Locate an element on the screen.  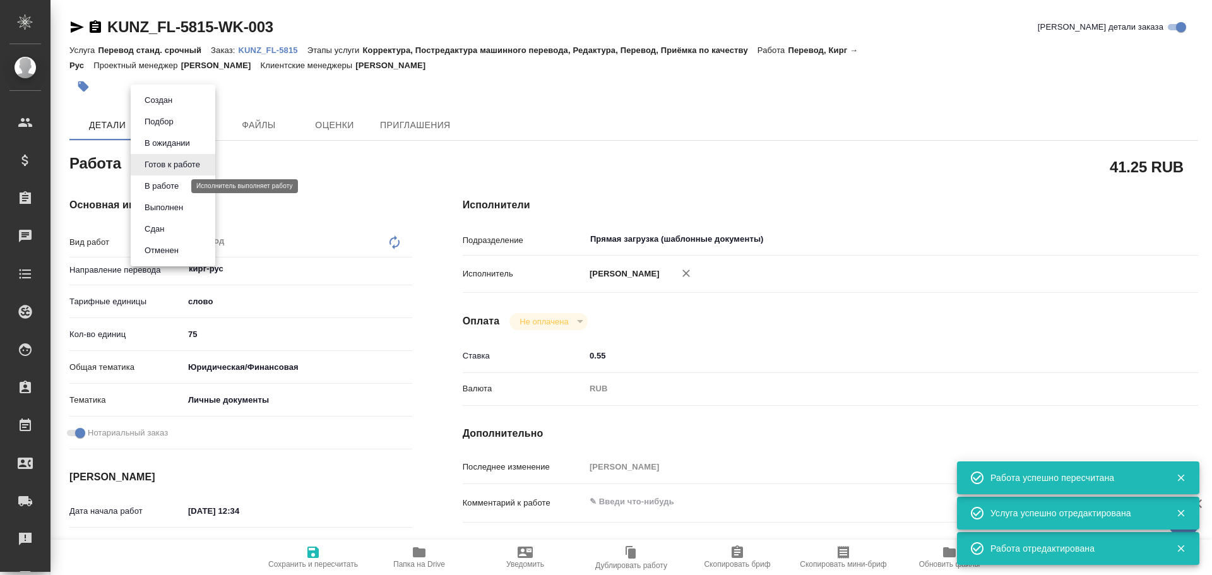
button: В ожидании is located at coordinates (167, 143).